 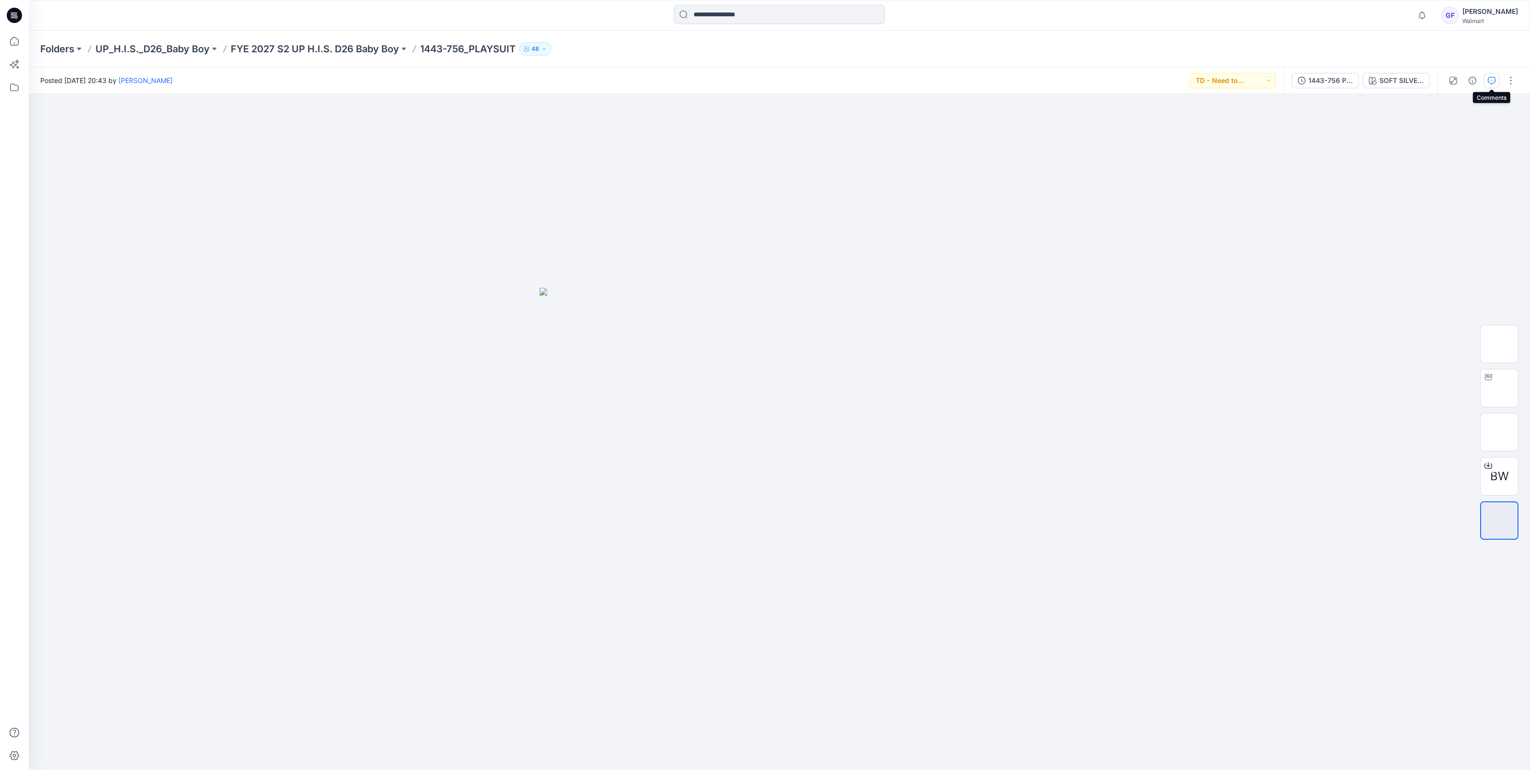 What do you see at coordinates (1401, 81) in the screenshot?
I see `div: SOFT SILVER - A` at bounding box center [1401, 81].